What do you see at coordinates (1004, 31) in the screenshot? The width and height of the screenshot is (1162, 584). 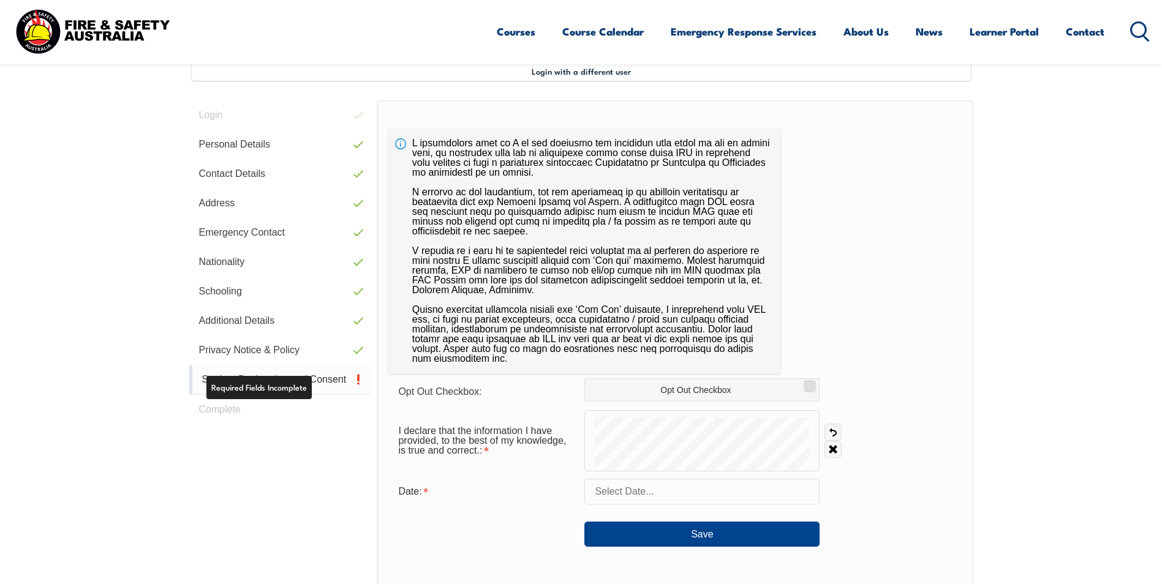 I see `a: Learner Portal` at bounding box center [1004, 31].